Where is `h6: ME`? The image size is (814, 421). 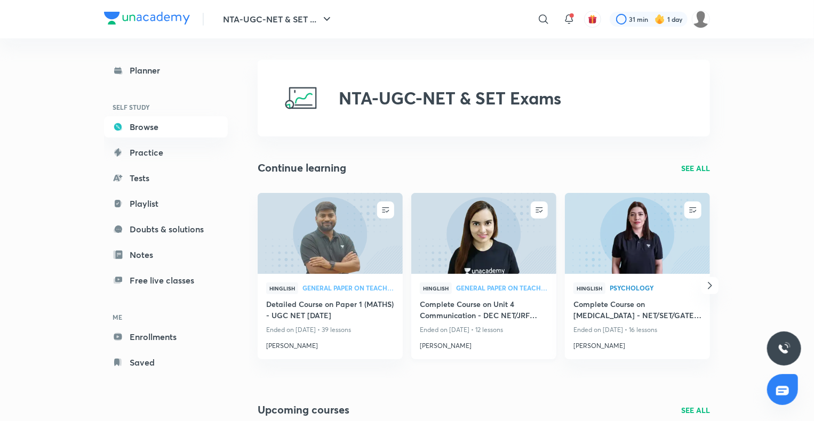
h6: ME is located at coordinates (166, 317).